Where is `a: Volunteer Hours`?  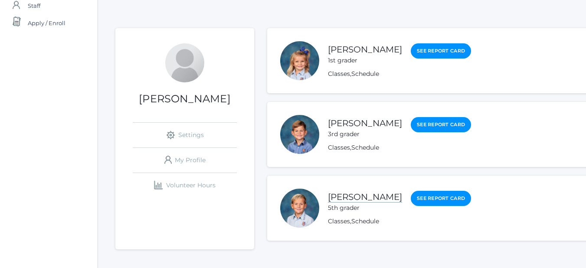
a: Volunteer Hours is located at coordinates (185, 185).